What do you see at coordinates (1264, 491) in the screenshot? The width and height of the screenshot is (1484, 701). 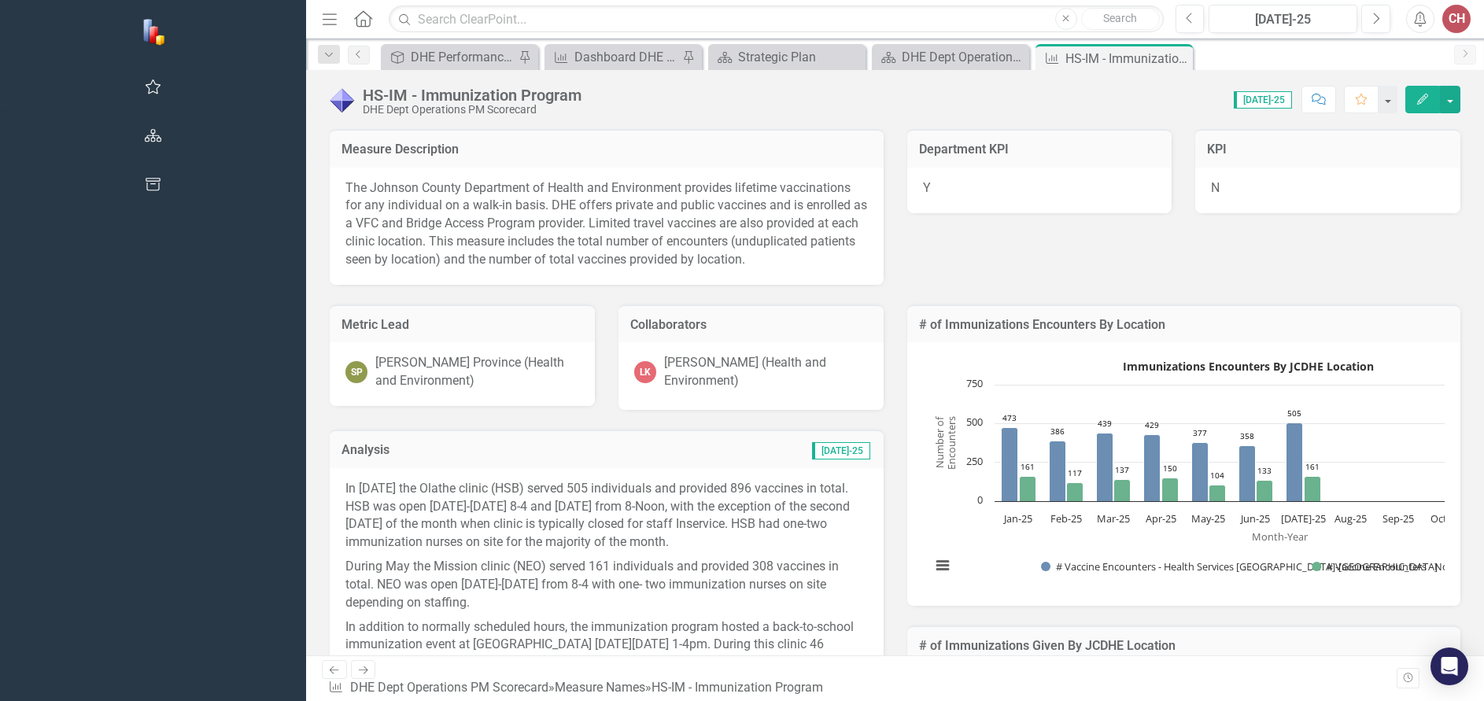 I see `path: Jun-25, 133. # Vaccine Encounters - Northeast Office - Mission.` at bounding box center [1264, 491].